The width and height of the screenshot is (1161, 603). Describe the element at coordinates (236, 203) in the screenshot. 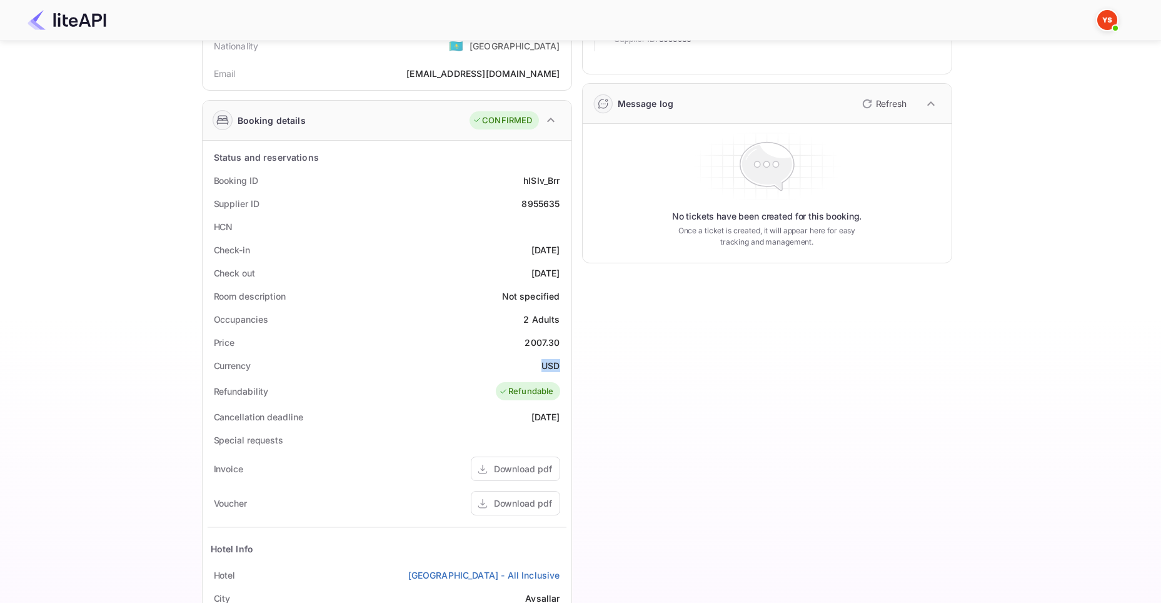

I see `div: Supplier ID` at that location.